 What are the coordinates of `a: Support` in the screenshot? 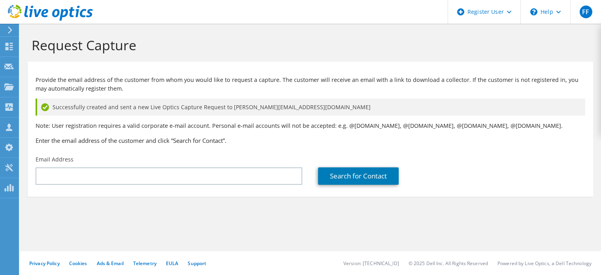 It's located at (197, 263).